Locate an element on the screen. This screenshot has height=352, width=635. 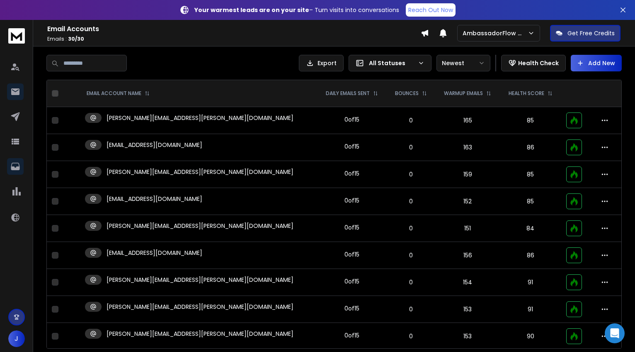
p: All Statuses is located at coordinates (392, 63).